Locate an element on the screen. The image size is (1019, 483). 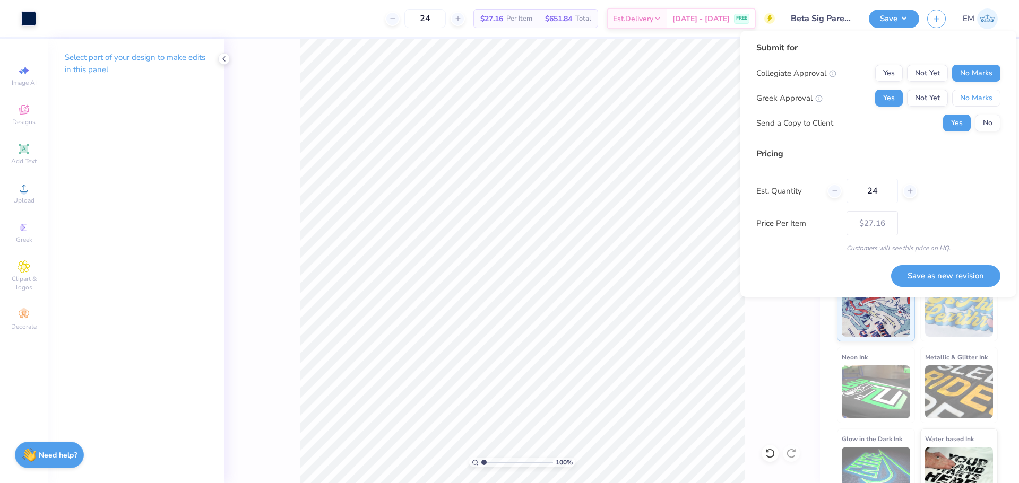
span: Total is located at coordinates (583, 19).